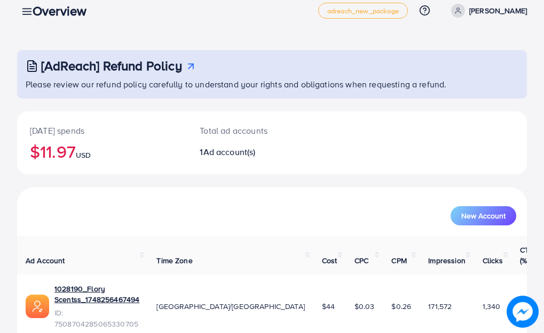 This screenshot has width=544, height=333. I want to click on span: CPM, so click(398, 261).